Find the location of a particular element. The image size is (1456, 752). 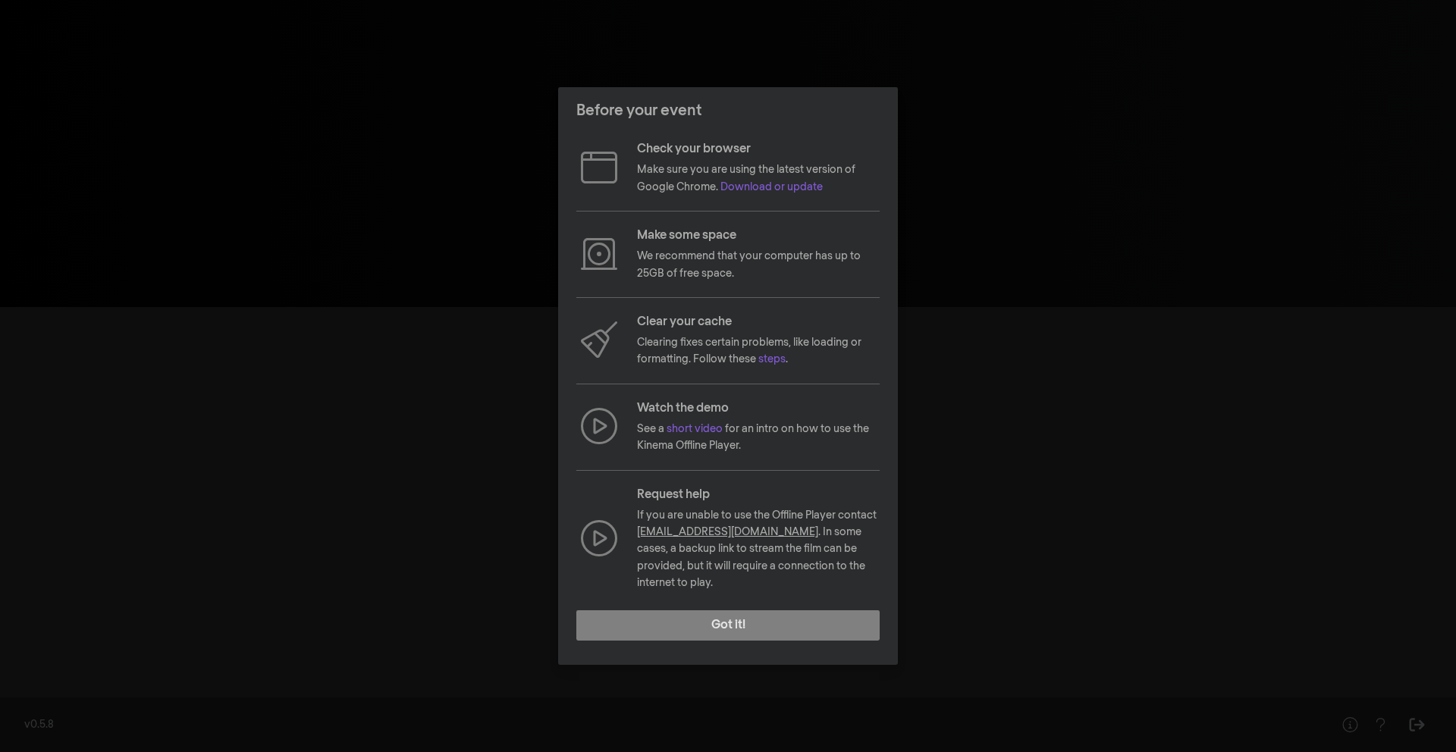

a: Download or update is located at coordinates (771, 187).